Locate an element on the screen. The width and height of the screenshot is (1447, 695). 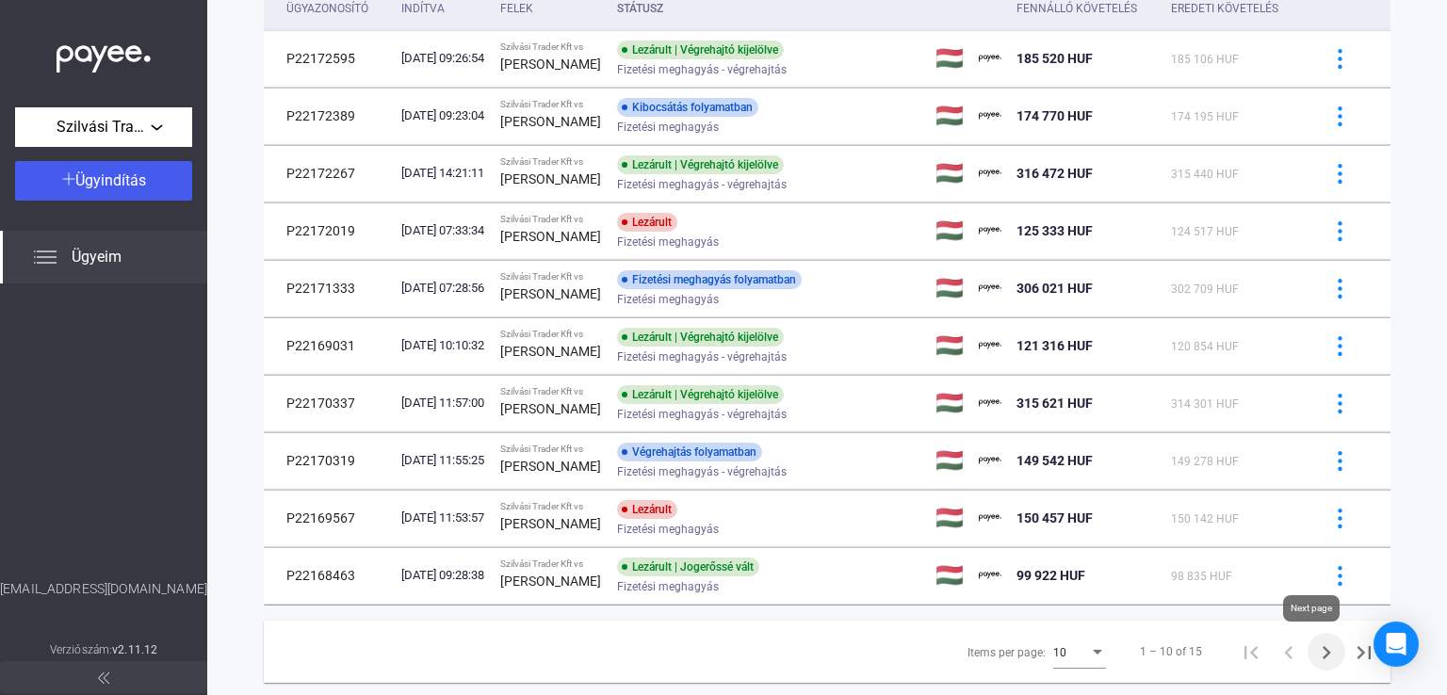
div: 1 – 10 of 15 is located at coordinates (1171, 652).